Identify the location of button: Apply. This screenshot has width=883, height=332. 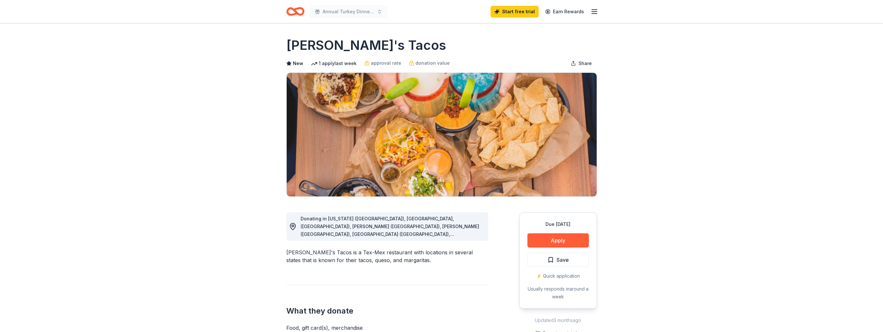
(558, 240).